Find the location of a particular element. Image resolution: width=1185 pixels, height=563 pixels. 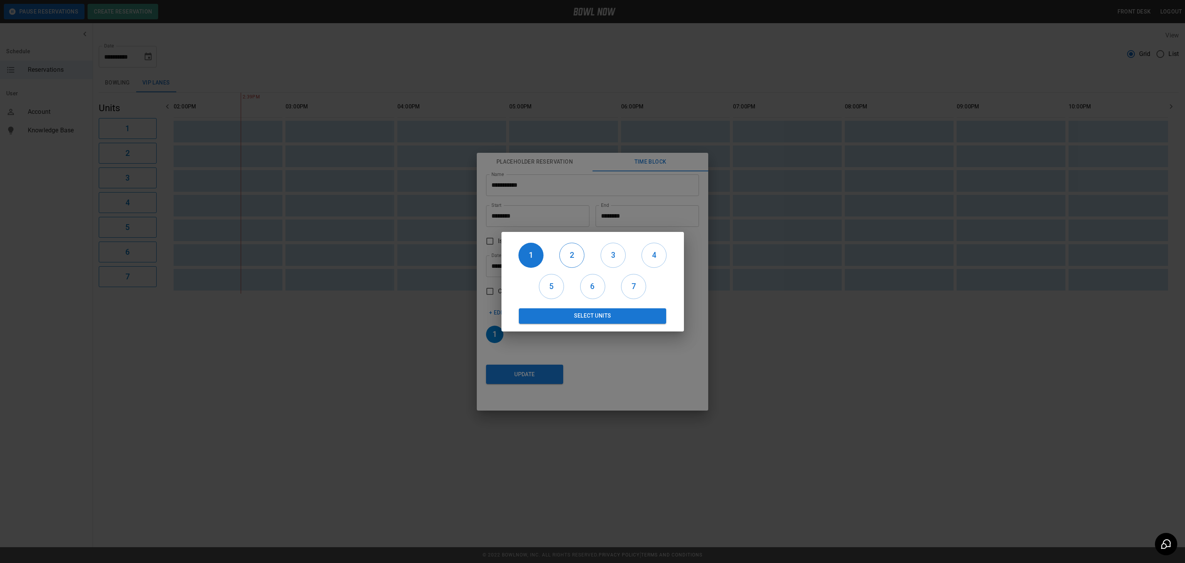

button: Select Units is located at coordinates (593, 316).